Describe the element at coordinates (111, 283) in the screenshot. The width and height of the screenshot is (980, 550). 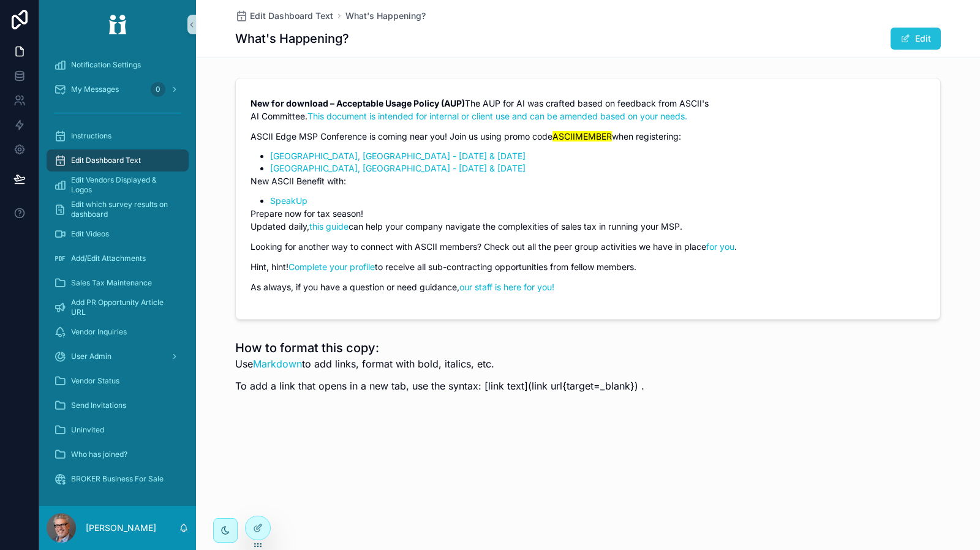
I see `span: Sales Tax Maintenance` at that location.